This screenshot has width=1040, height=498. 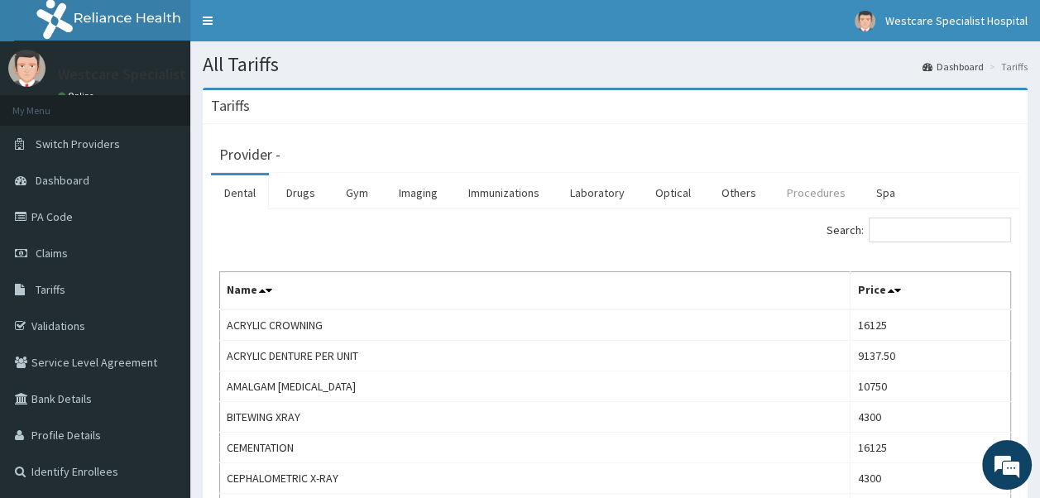 What do you see at coordinates (535, 291) in the screenshot?
I see `th: Name` at bounding box center [535, 291].